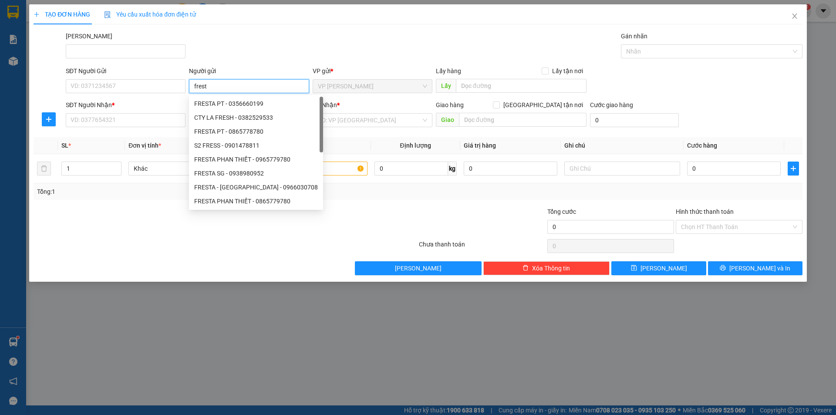 The height and width of the screenshot is (415, 836). What do you see at coordinates (150, 14) in the screenshot?
I see `span: Yêu cầu xuất hóa đơn điện tử` at bounding box center [150, 14].